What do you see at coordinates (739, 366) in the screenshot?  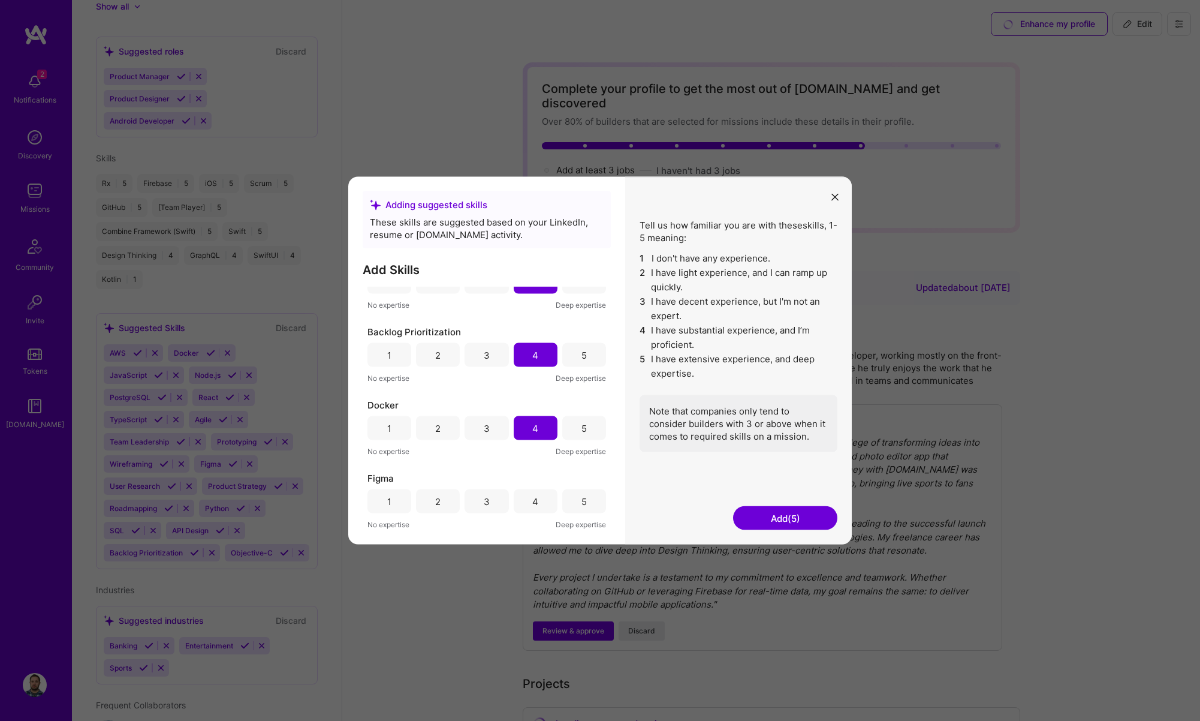 I see `li: I have extensive experience, and deep expertise.` at bounding box center [739, 366].